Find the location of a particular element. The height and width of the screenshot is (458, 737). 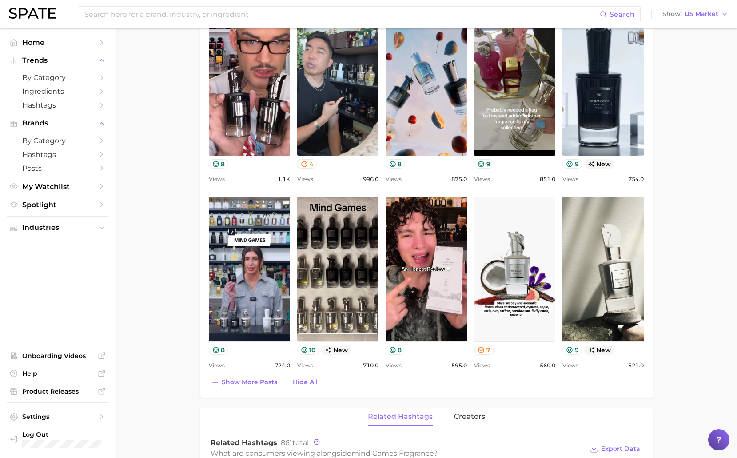

span: Ingredients is located at coordinates (58, 91).